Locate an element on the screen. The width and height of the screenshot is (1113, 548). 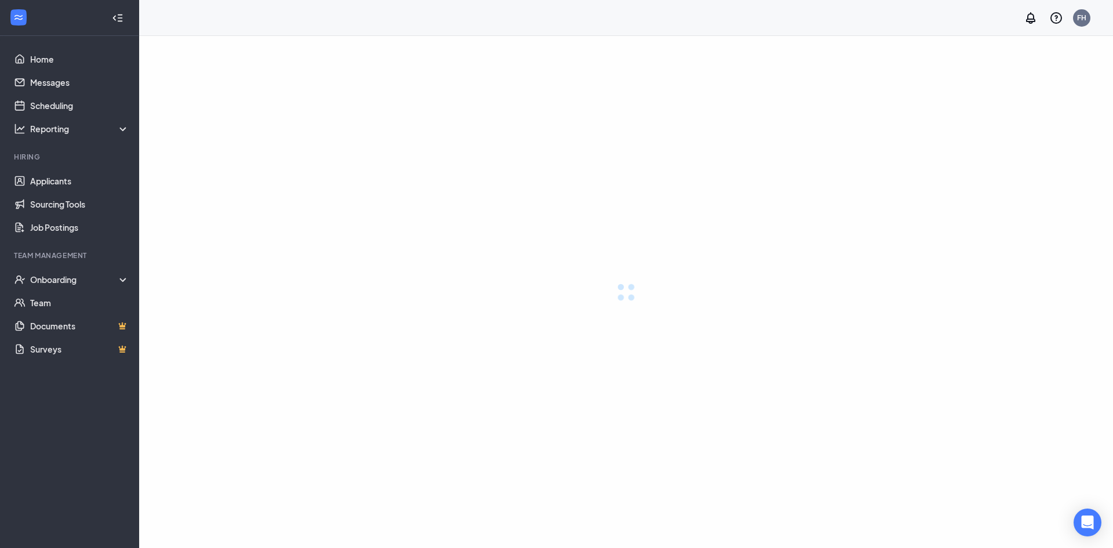
a: Sourcing Tools is located at coordinates (79, 204).